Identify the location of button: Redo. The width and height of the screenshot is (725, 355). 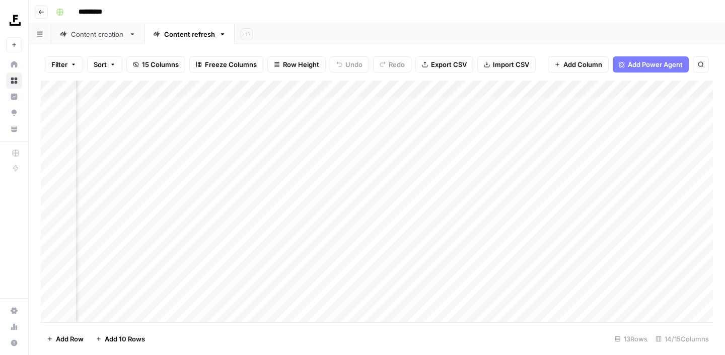
(392, 64).